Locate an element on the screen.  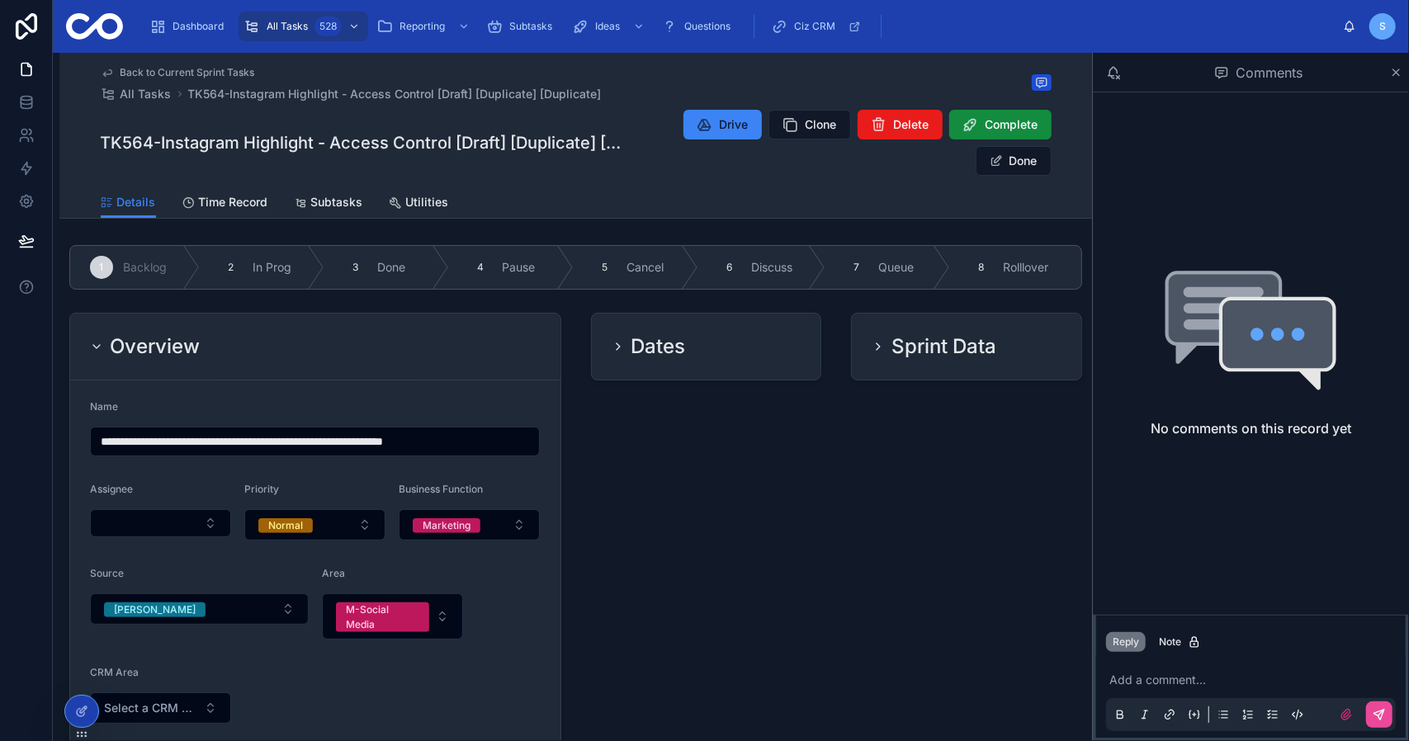
span: Ciz CRM is located at coordinates (815, 26).